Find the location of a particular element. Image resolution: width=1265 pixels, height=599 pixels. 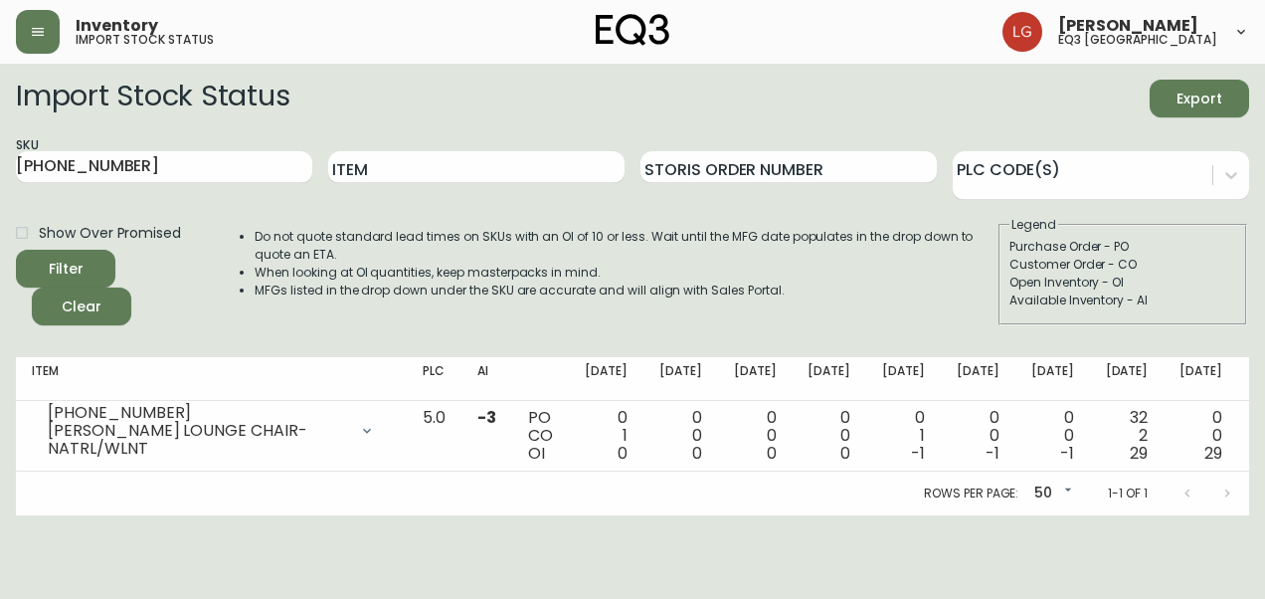

button: Filter is located at coordinates (66, 268).